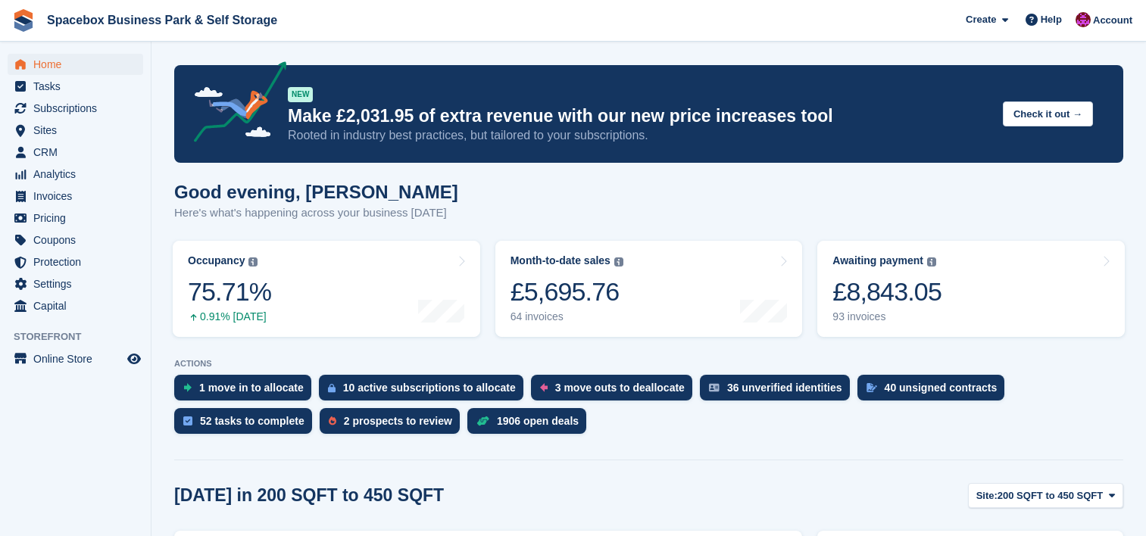  What do you see at coordinates (425, 392) in the screenshot?
I see `a: 10 active subscriptions to allocate` at bounding box center [425, 392].